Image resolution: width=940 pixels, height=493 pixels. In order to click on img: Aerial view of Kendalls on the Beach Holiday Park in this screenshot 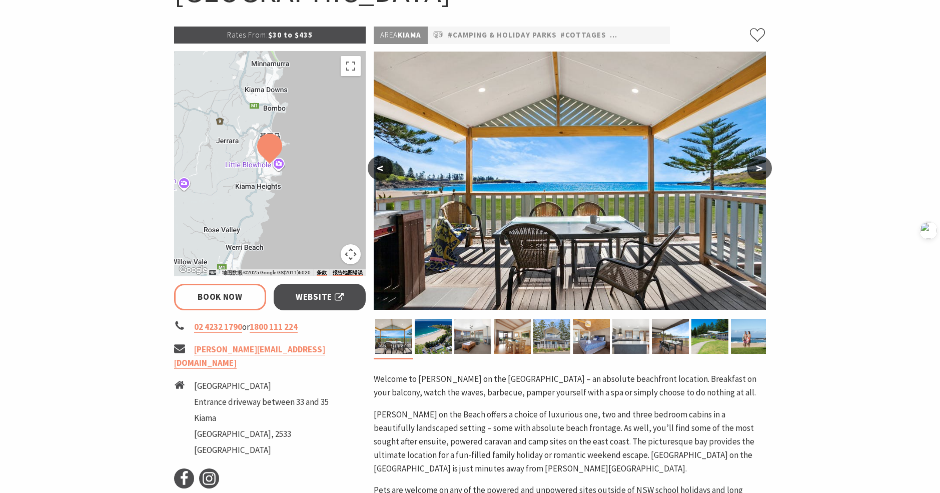, I will do `click(433, 336)`.